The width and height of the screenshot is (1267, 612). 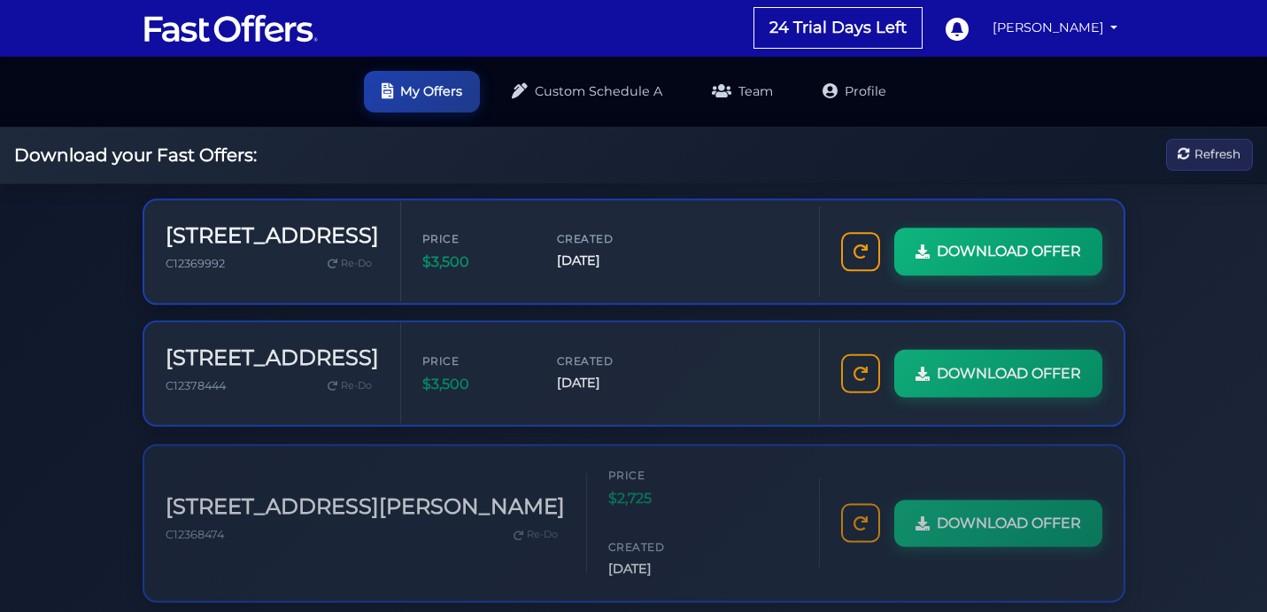 What do you see at coordinates (421, 91) in the screenshot?
I see `a: My Offers` at bounding box center [421, 91].